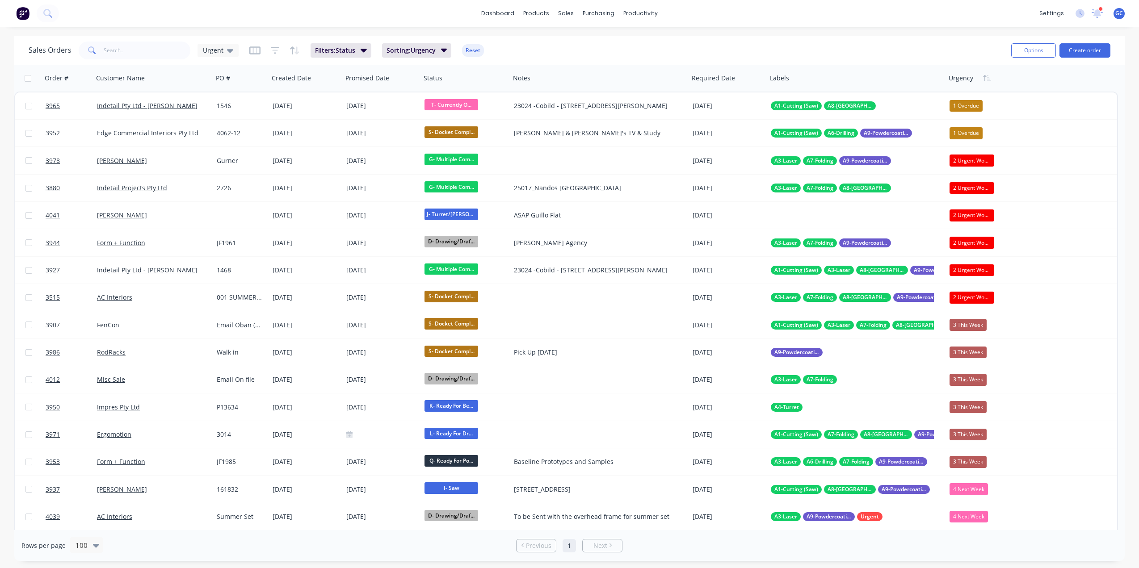  Describe the element at coordinates (796, 270) in the screenshot. I see `span: A1-Cutting (Saw)` at that location.